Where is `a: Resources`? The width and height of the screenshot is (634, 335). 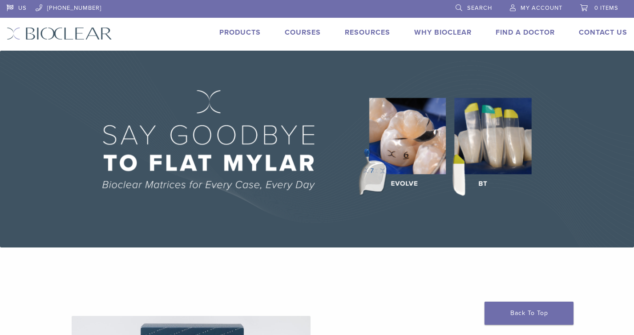
a: Resources is located at coordinates (367, 32).